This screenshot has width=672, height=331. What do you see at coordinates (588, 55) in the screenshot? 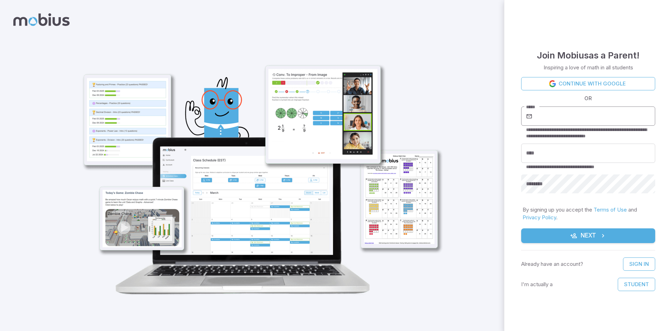
I see `h4: Join Mobius as a Parent !` at bounding box center [588, 55].